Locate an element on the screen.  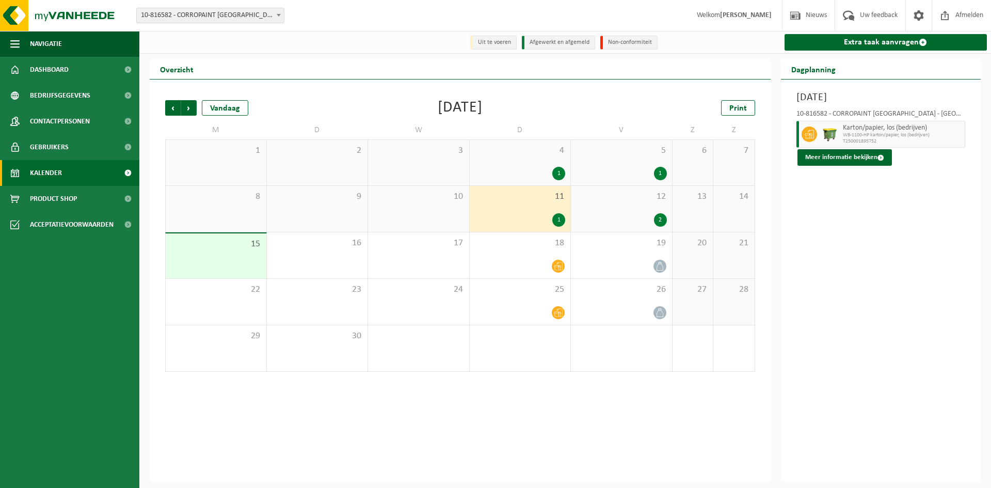
span: 22 is located at coordinates (216, 290).